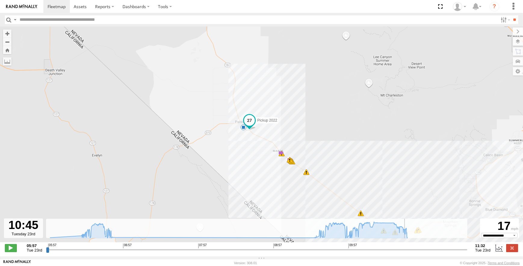  What do you see at coordinates (483, 246) in the screenshot?
I see `strong: 11:32` at bounding box center [483, 246].